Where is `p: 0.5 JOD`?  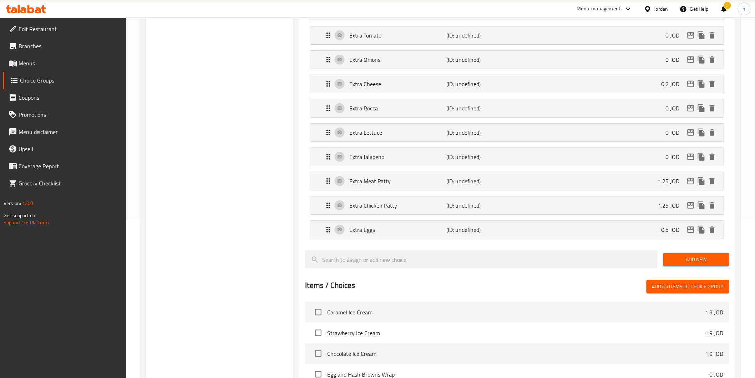
p: 0.5 JOD is located at coordinates (673, 229).